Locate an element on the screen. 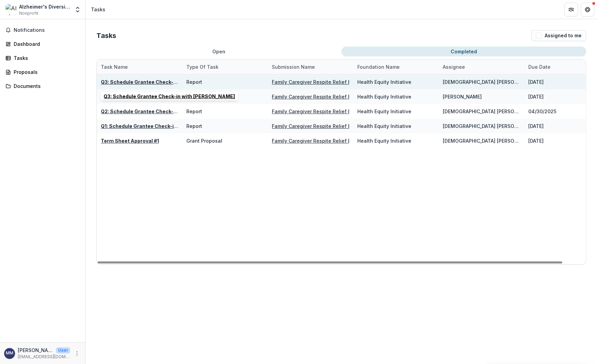  a: Proposals is located at coordinates (42, 72).